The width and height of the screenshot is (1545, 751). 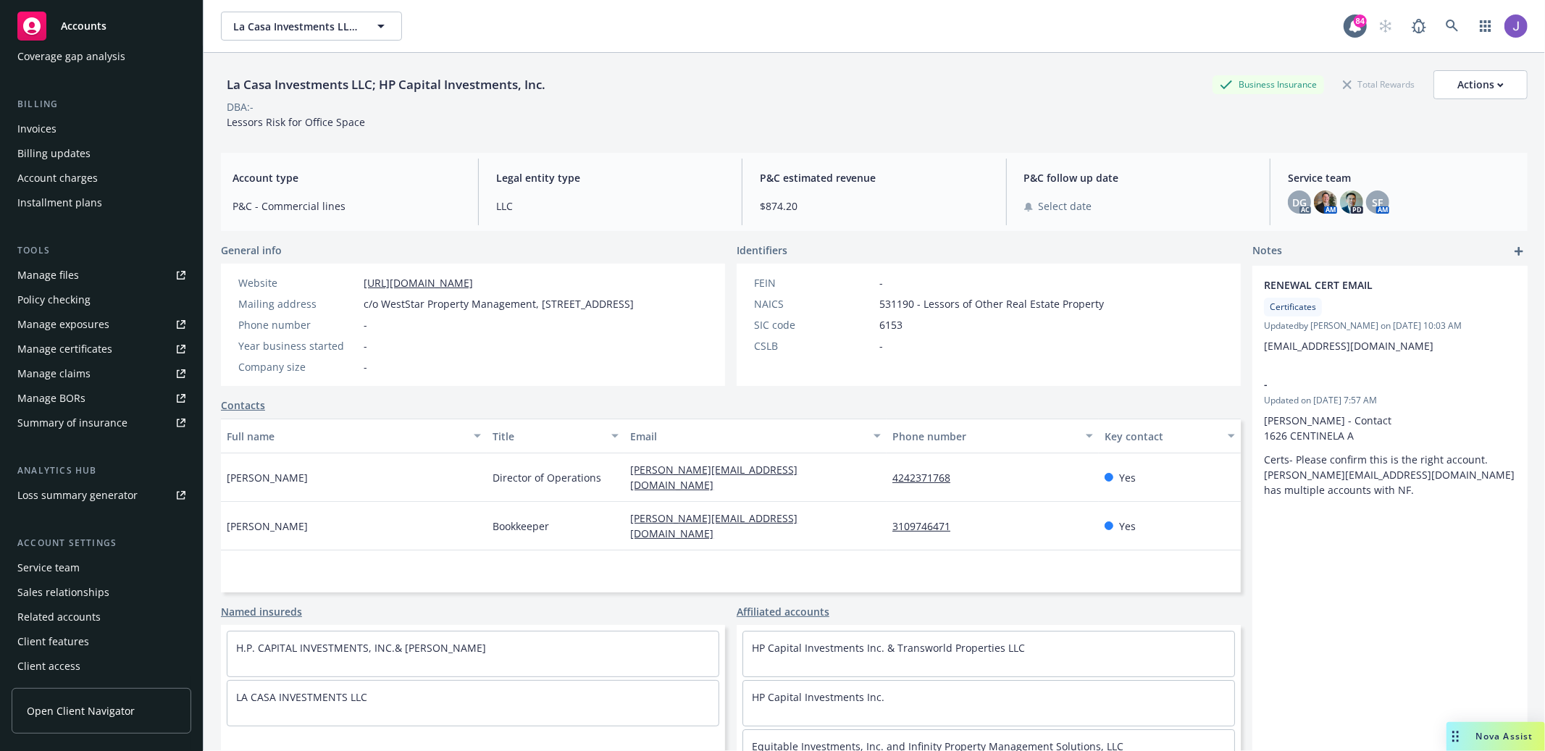 What do you see at coordinates (72, 423) in the screenshot?
I see `div: Summary of insurance` at bounding box center [72, 423].